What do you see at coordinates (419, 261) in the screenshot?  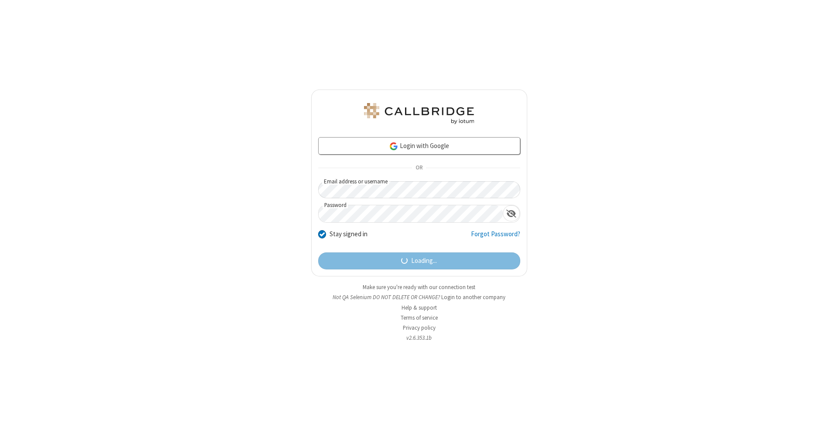 I see `button: Loading...` at bounding box center [419, 261].